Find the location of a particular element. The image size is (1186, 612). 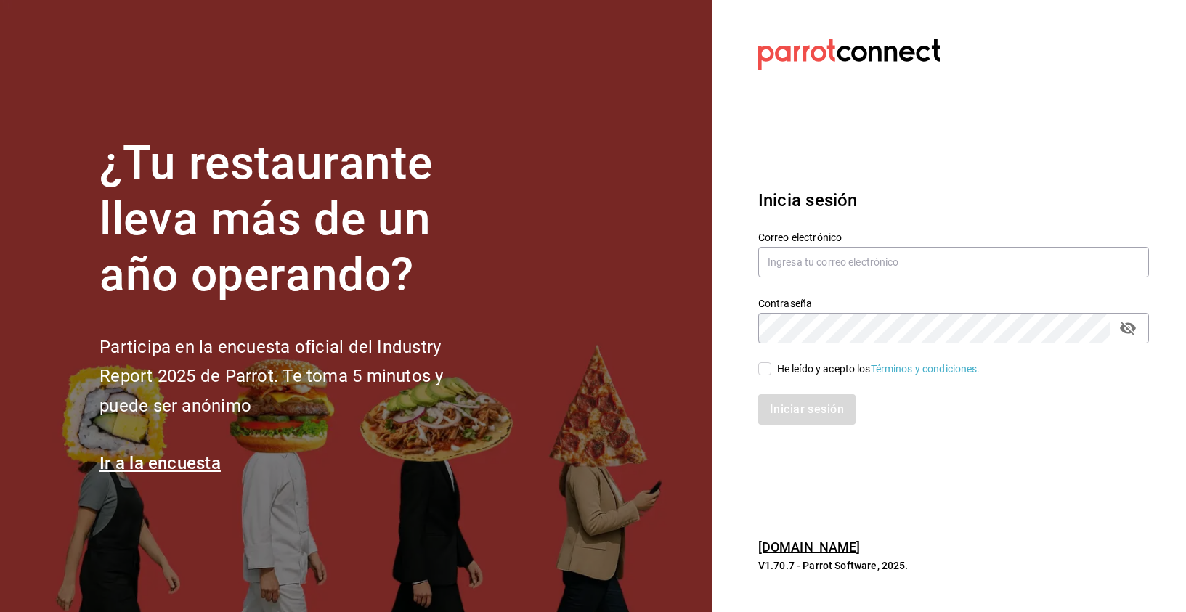

div: He leído y acepto los is located at coordinates (879, 369).